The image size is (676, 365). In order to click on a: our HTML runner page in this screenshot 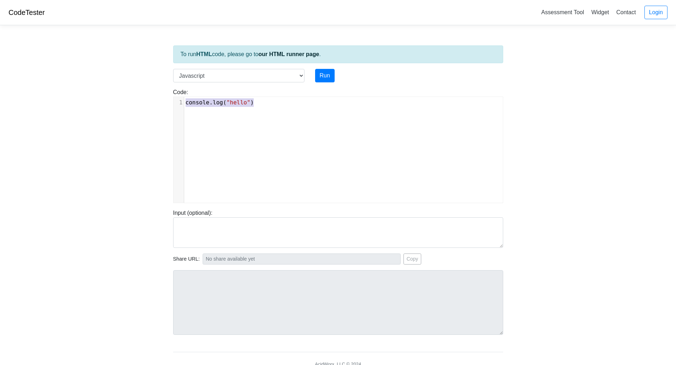, I will do `click(289, 54)`.